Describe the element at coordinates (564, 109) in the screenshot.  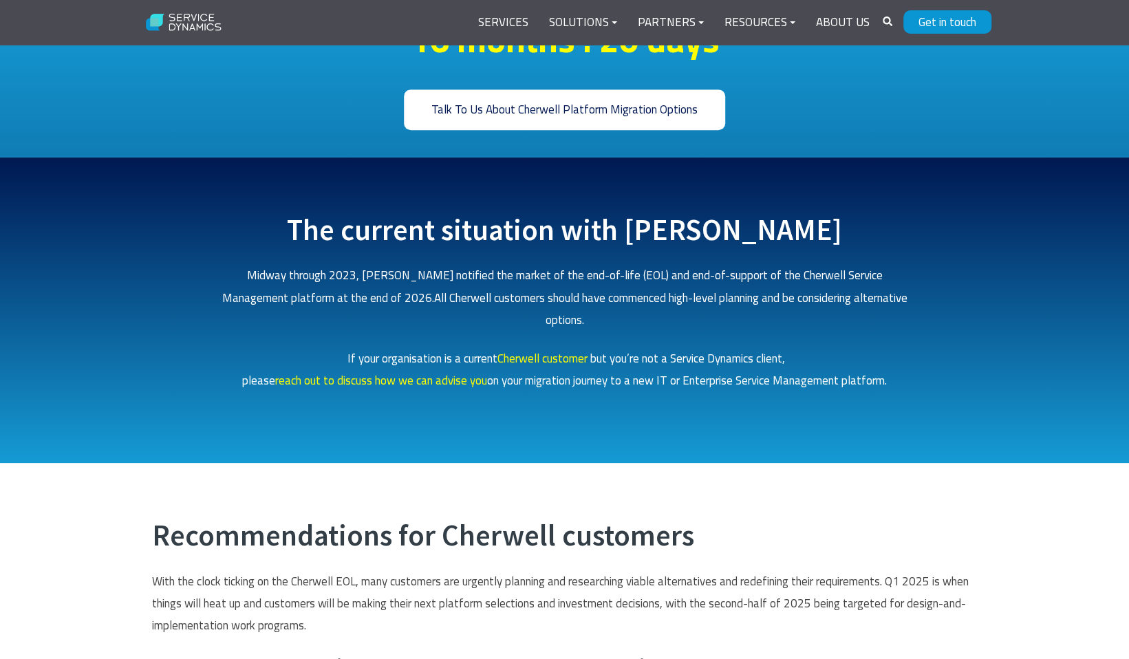
I see `a: Talk To Us About Cherwell Platform Migration Options` at that location.